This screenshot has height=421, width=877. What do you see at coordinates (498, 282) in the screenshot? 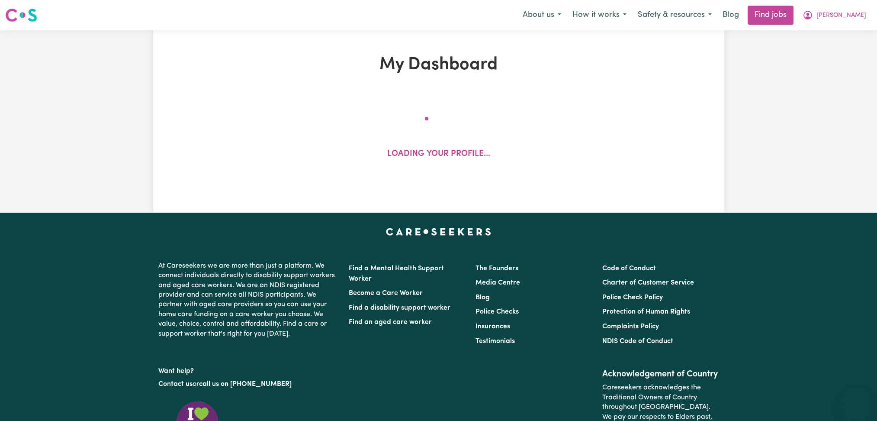
I see `a: Media Centre` at bounding box center [498, 282].